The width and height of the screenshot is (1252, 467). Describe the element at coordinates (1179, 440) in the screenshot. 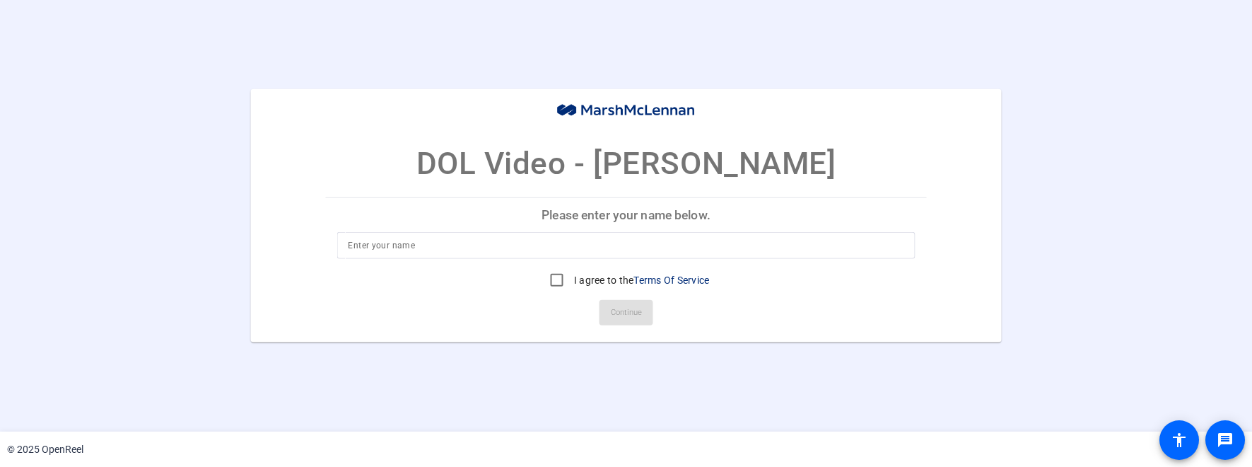

I see `mat-icon: accessibility` at that location.